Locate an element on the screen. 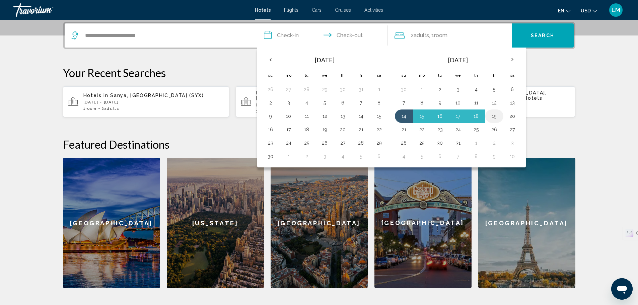 This screenshot has height=305, width=638. button: Day 27 is located at coordinates (512, 130).